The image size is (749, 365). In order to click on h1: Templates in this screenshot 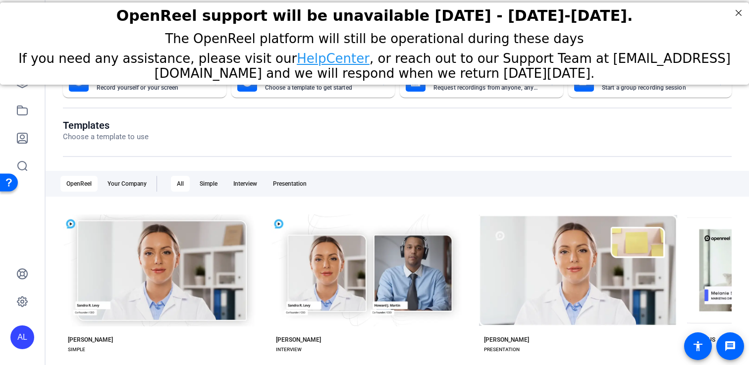, I will do `click(106, 125)`.